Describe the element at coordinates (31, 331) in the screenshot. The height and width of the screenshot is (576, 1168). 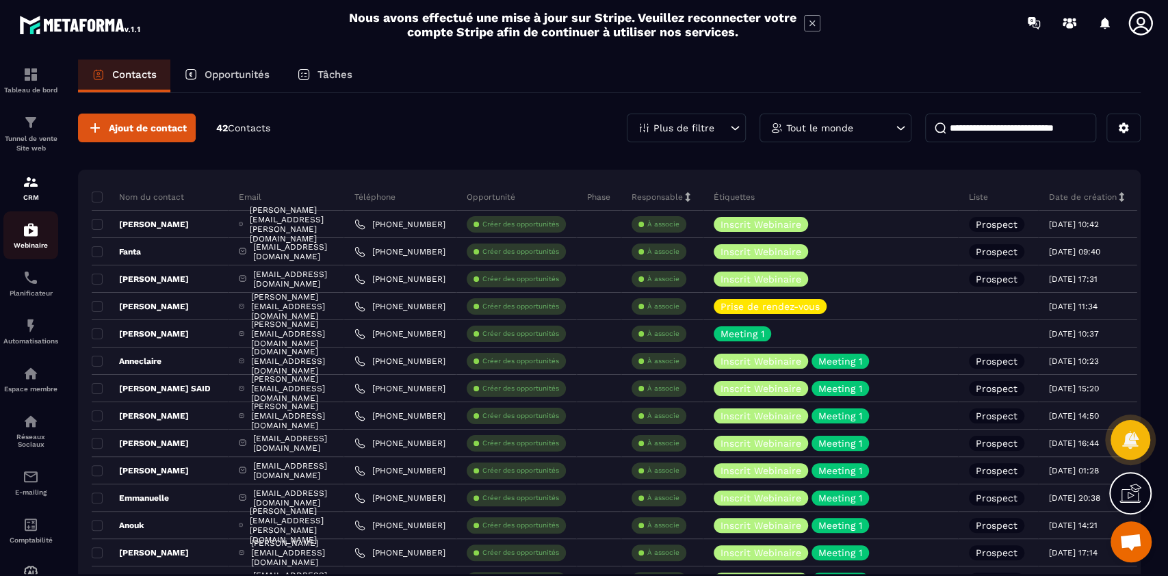
I see `a: automationsautomationsAutomatisations` at that location.